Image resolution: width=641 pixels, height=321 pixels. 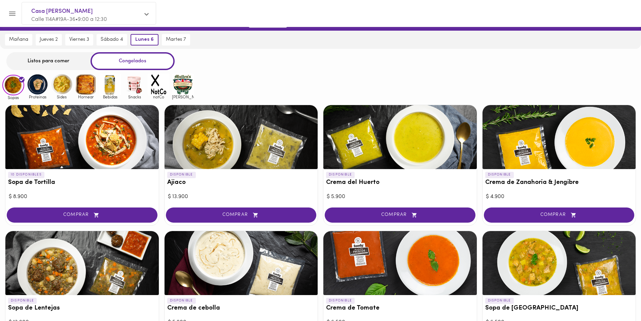 What do you see at coordinates (13, 97) in the screenshot?
I see `span: Sopas` at bounding box center [13, 97].